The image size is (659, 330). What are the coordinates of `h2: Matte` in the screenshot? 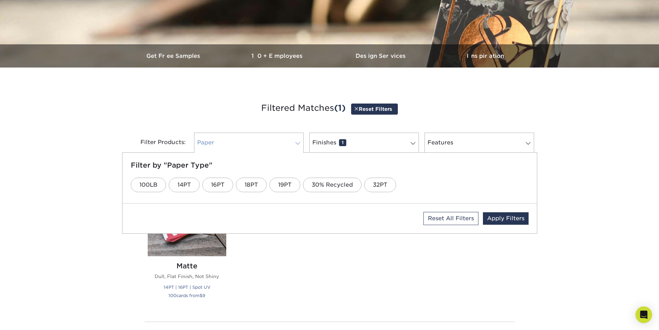 It's located at (187, 266).